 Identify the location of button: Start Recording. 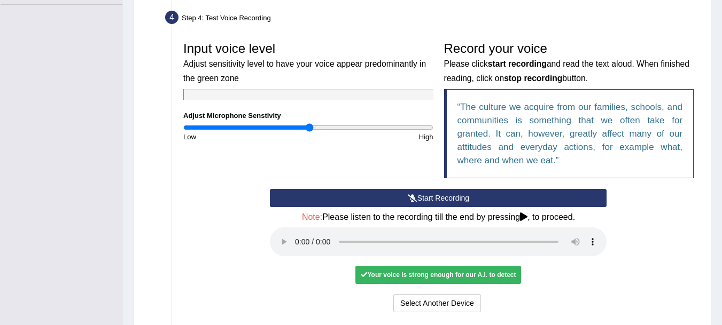
(438, 198).